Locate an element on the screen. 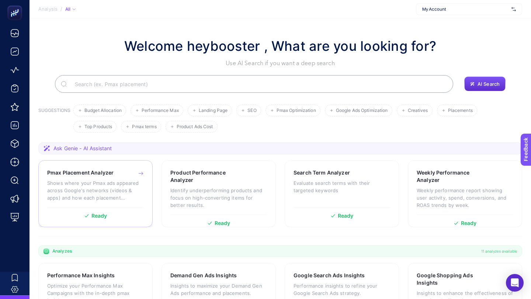 This screenshot has height=299, width=531. span: Pmax Optimization is located at coordinates (296, 111).